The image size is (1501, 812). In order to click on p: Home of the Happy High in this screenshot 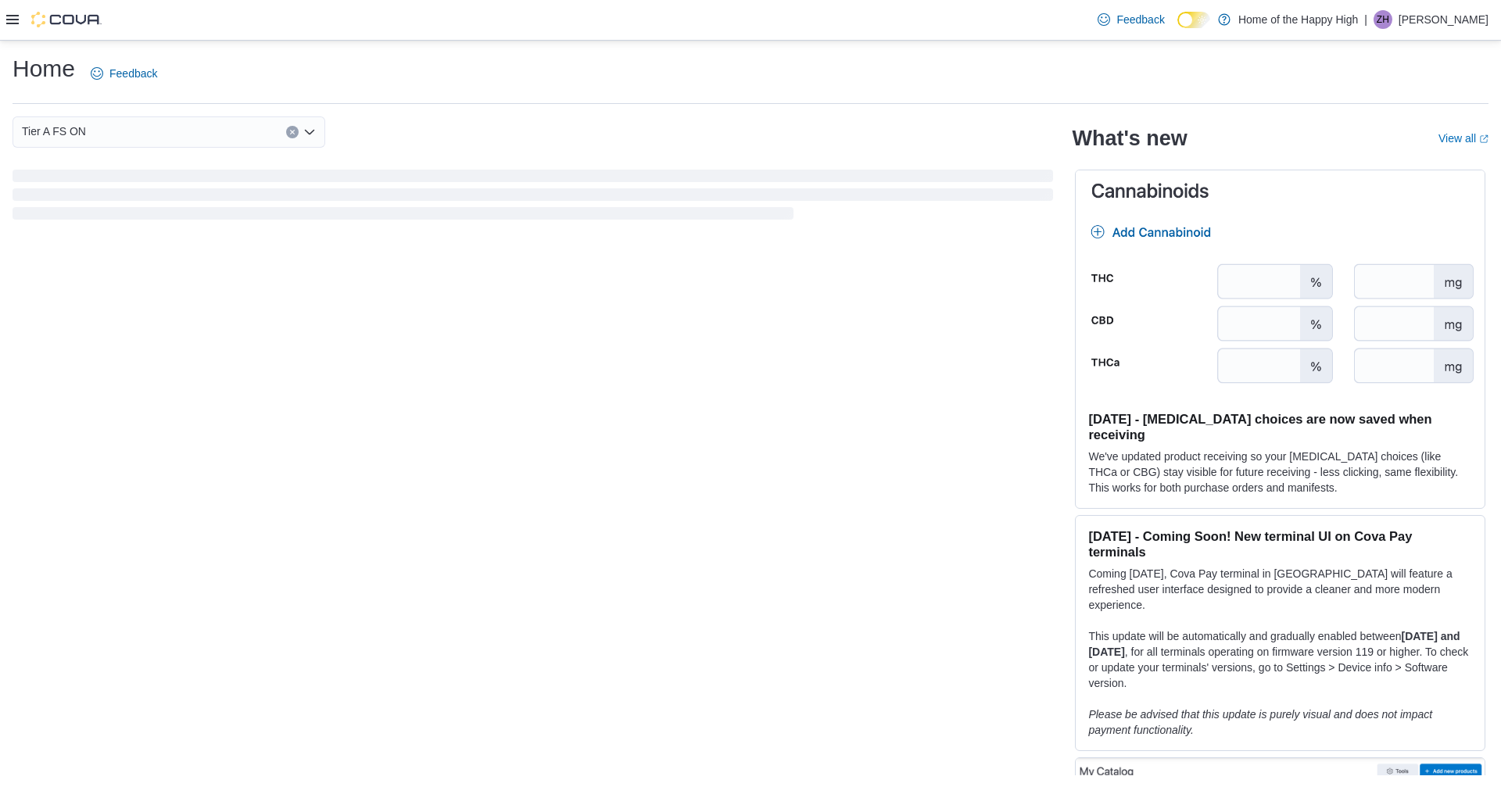, I will do `click(1298, 19)`.